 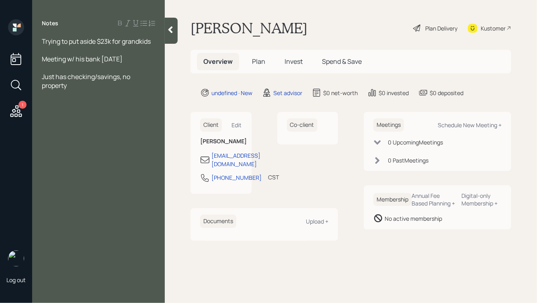 What do you see at coordinates (16, 280) in the screenshot?
I see `div: Log out` at bounding box center [16, 280].